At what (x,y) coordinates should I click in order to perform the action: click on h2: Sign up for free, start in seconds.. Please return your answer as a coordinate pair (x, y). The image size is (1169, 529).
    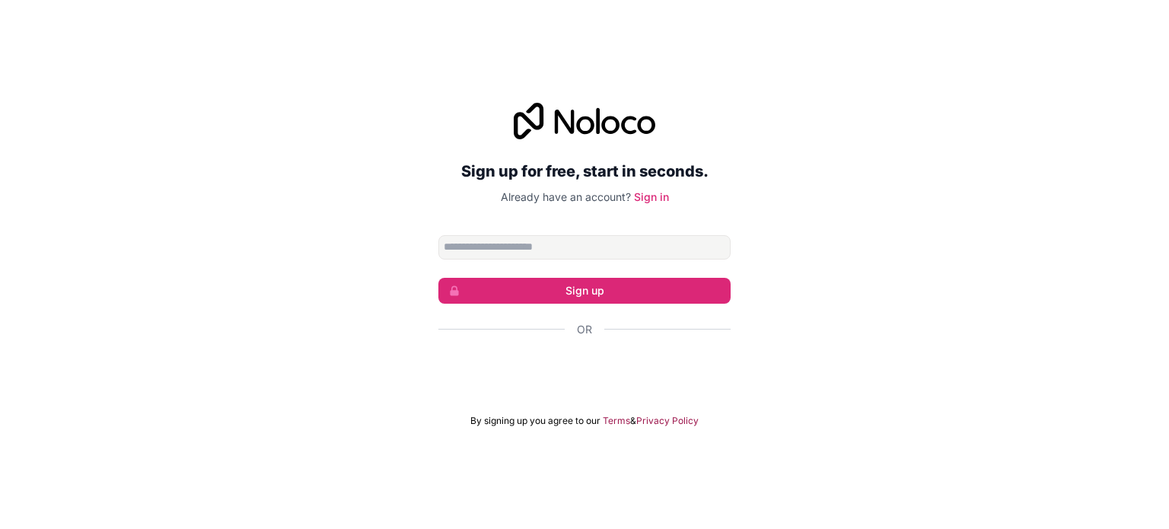
    Looking at the image, I should click on (585, 171).